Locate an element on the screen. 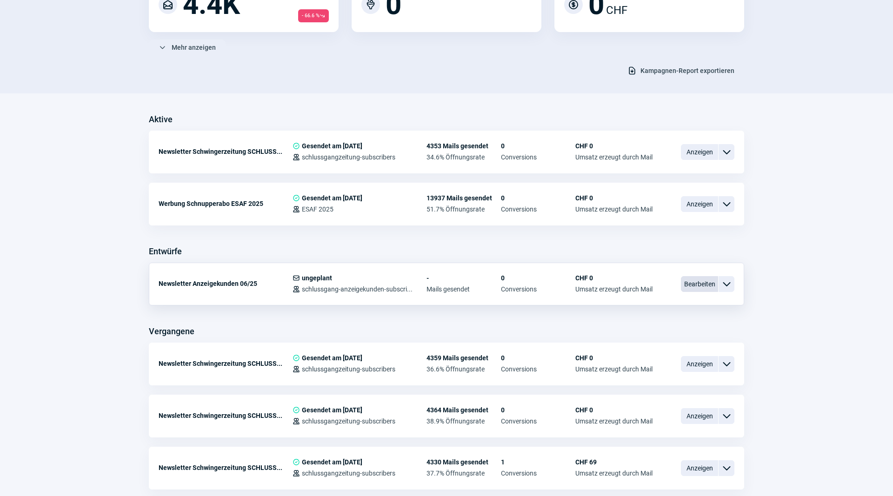 This screenshot has height=496, width=893. span: 4364 Mails gesendet is located at coordinates (463, 410).